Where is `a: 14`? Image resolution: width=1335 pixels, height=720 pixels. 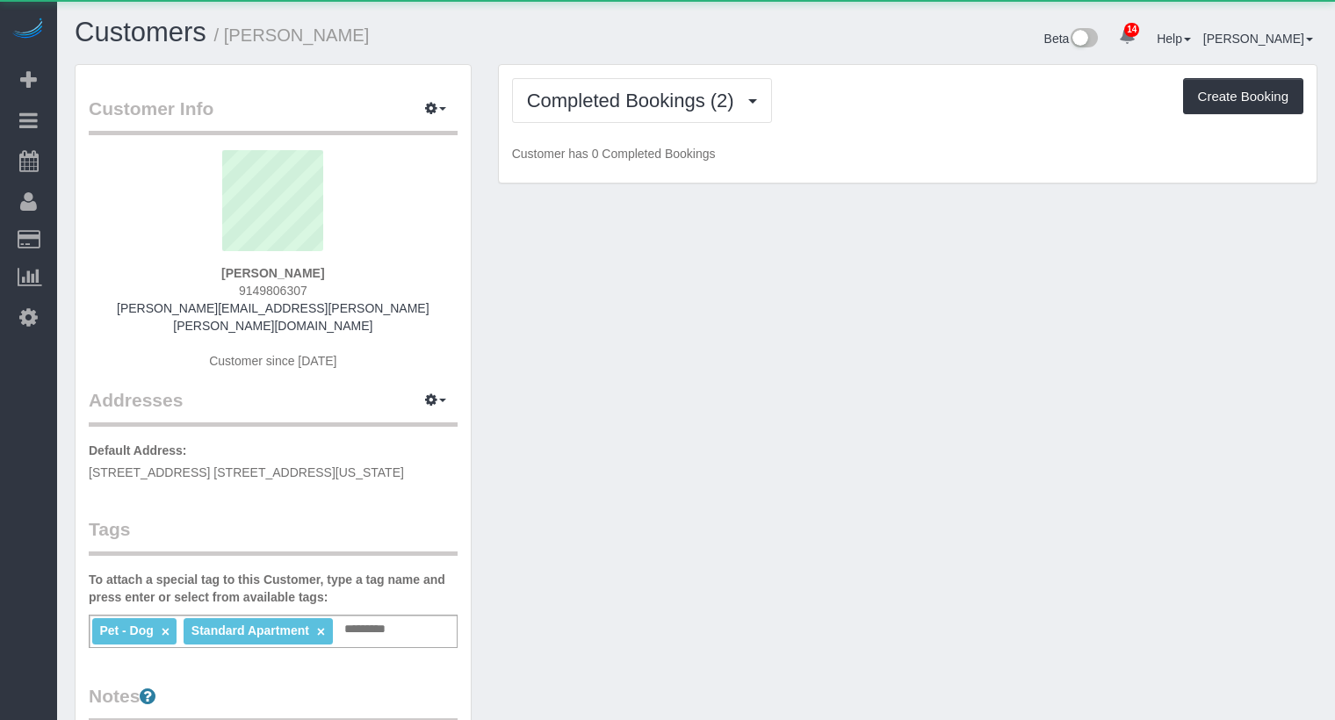
a: 14 is located at coordinates (1127, 37).